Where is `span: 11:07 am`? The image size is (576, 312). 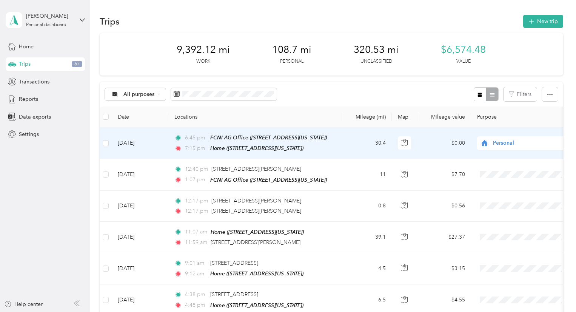
span: 11:07 am is located at coordinates (196, 232).